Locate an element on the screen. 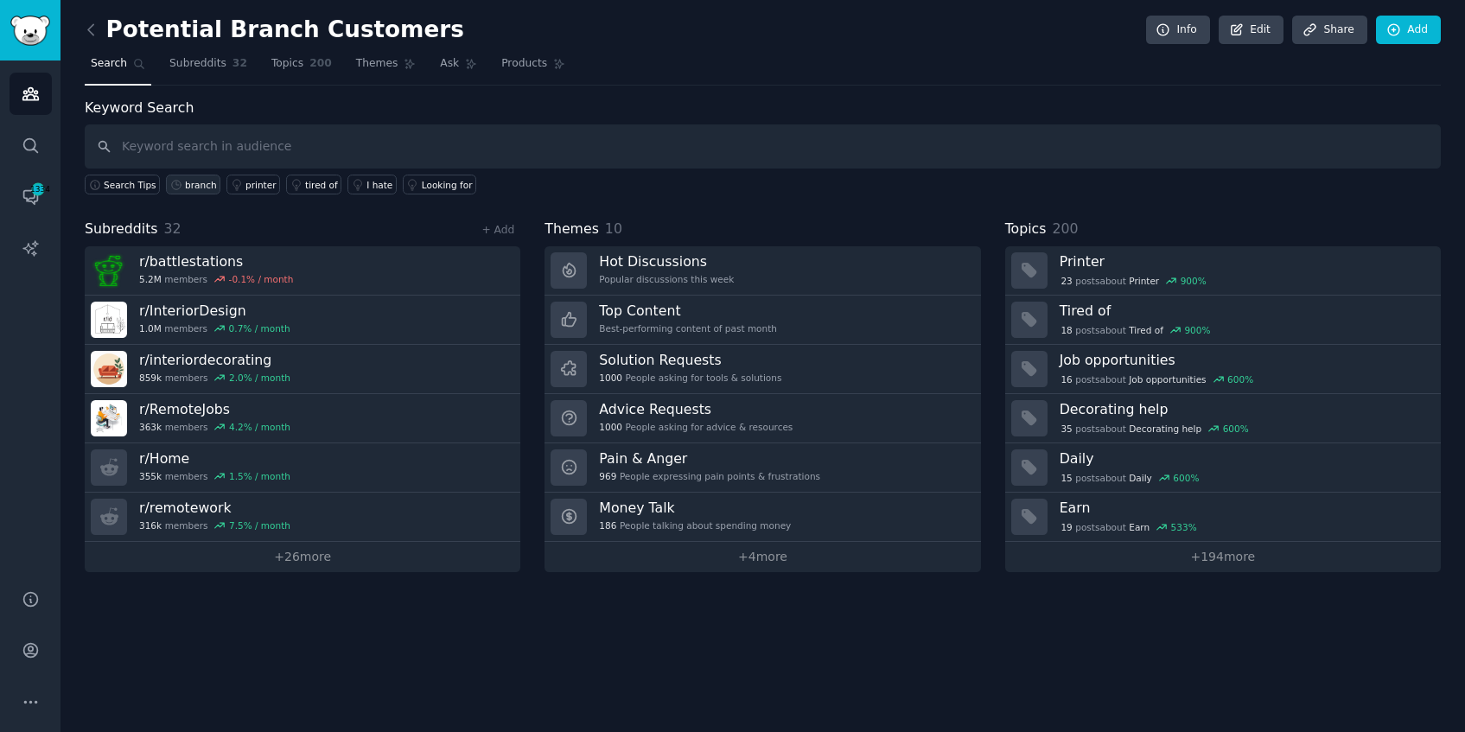  span: 363k is located at coordinates (150, 427).